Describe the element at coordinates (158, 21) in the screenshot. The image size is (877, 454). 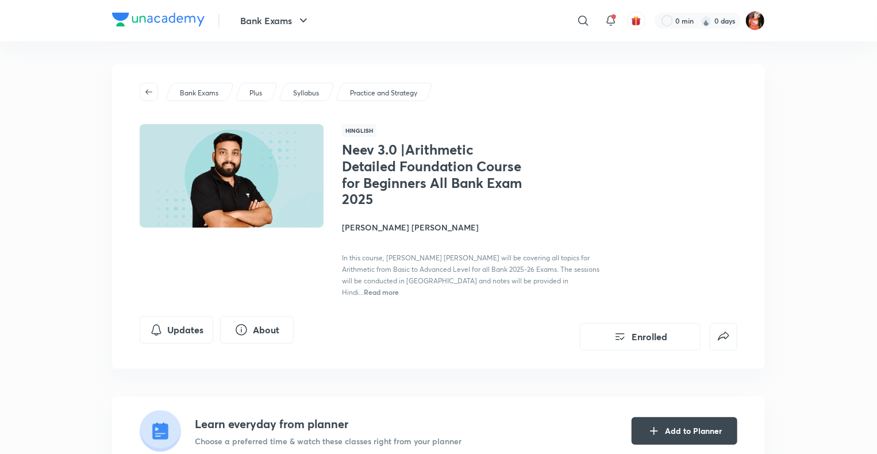
I see `a: Company Logo` at that location.